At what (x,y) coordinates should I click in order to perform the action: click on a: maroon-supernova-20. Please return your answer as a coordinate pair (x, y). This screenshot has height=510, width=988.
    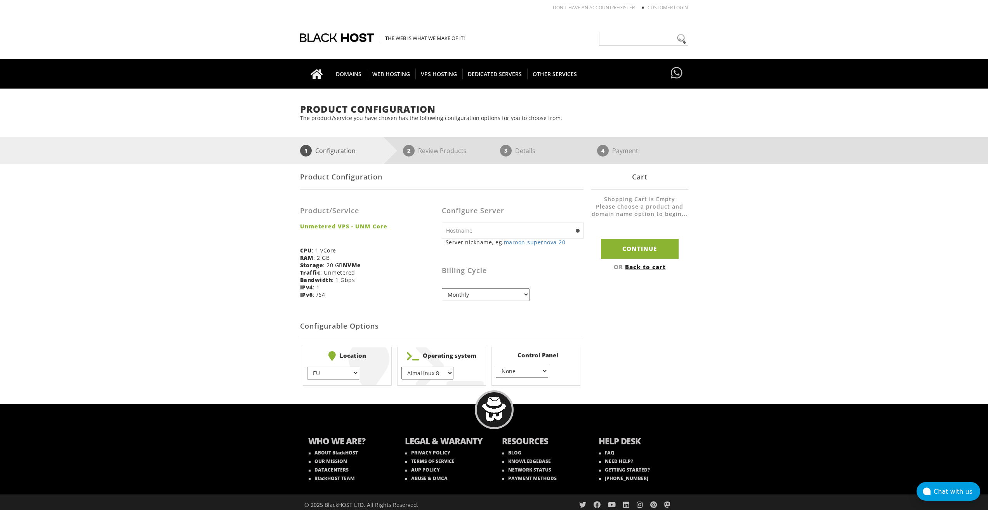
    Looking at the image, I should click on (535, 242).